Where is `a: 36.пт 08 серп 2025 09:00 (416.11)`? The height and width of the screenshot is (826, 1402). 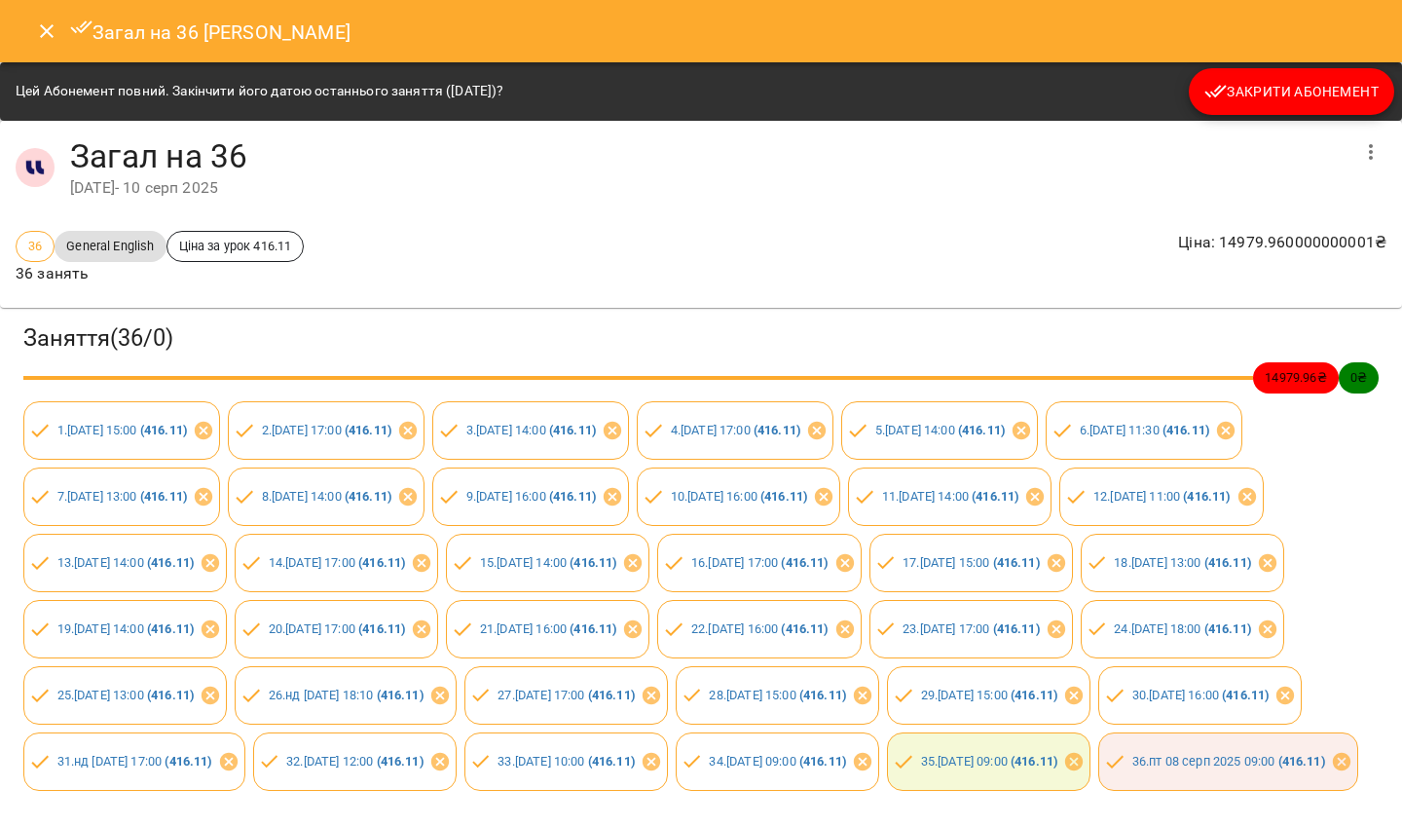 a: 36.пт 08 серп 2025 09:00 (416.11) is located at coordinates (1229, 760).